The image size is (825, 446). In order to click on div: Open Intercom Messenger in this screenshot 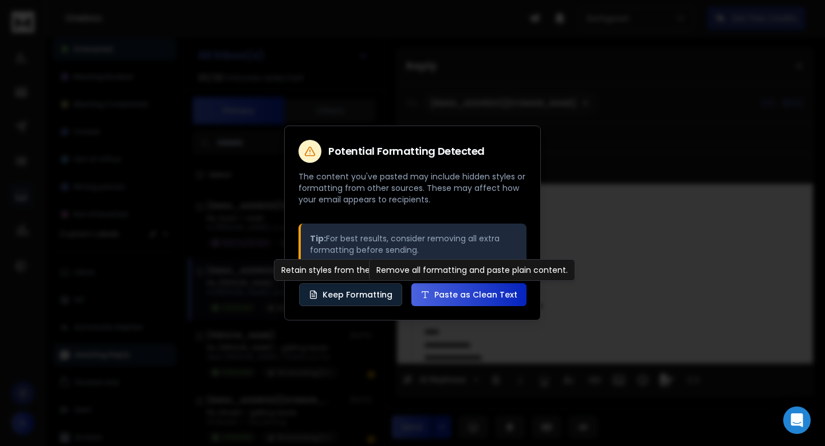, I will do `click(797, 420)`.